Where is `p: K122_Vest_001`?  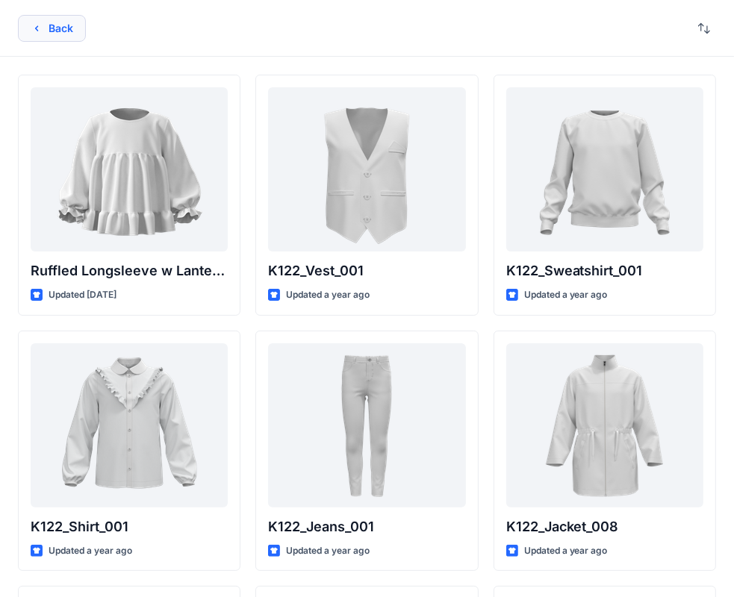
p: K122_Vest_001 is located at coordinates (367, 271).